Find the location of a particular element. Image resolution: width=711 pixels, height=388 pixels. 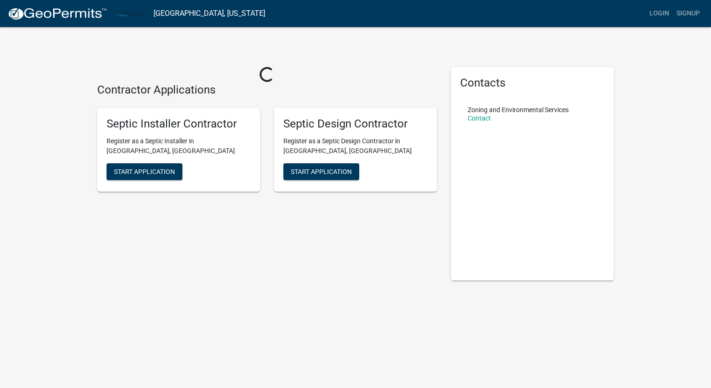

a: Contact is located at coordinates (479, 118).